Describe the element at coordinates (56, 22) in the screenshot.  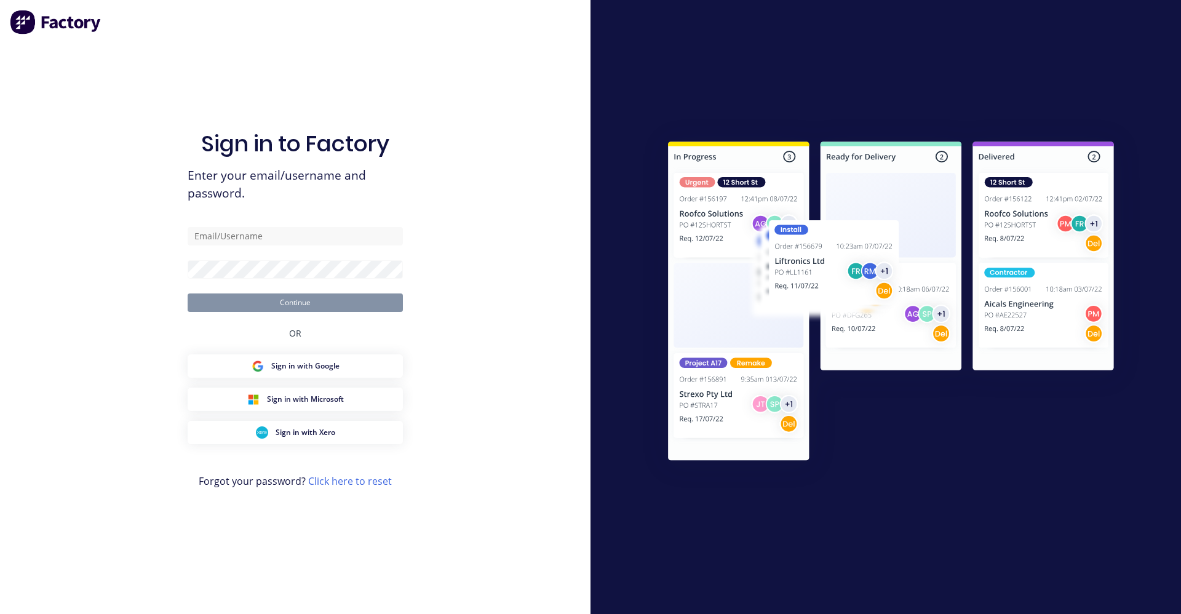
I see `img: Factory` at that location.